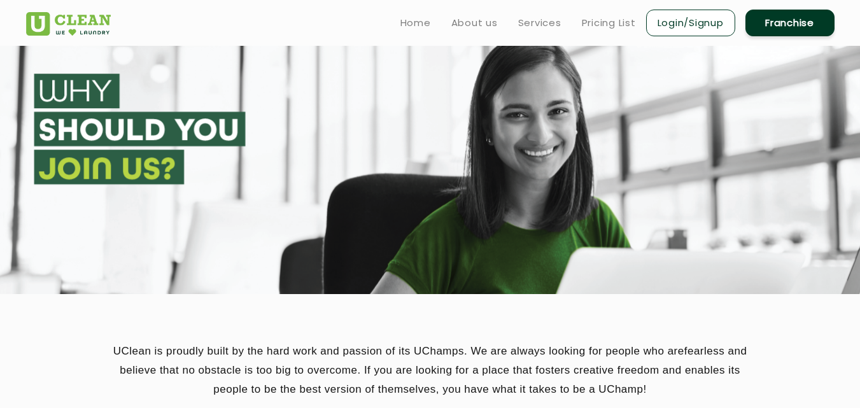 The height and width of the screenshot is (408, 860). I want to click on img: UClean Laundry and Dry Cleaning, so click(68, 24).